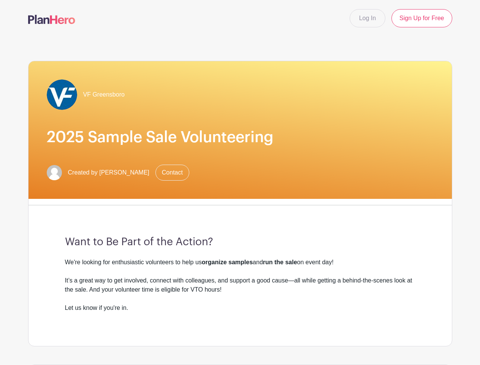 This screenshot has width=480, height=365. What do you see at coordinates (62, 95) in the screenshot?
I see `img: VF_Icon_FullColor_CMYK-small.jpg` at bounding box center [62, 95].